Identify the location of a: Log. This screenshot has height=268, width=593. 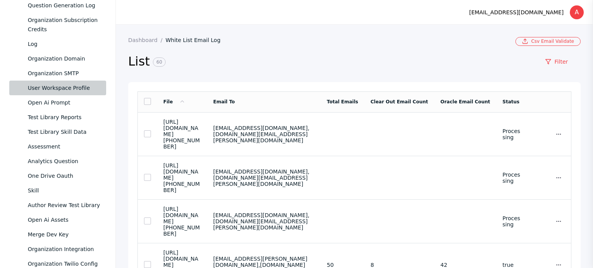
(58, 44).